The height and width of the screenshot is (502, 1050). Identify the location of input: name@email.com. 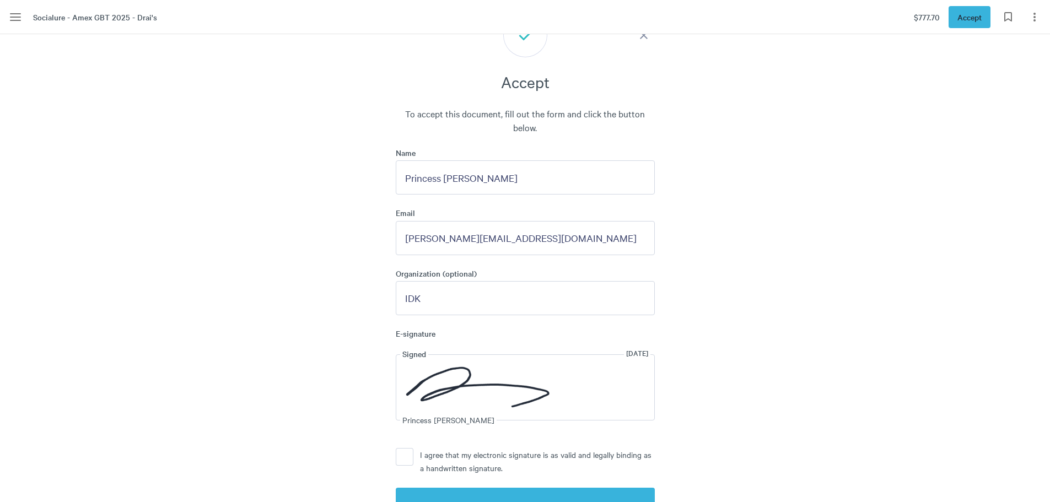
(525, 238).